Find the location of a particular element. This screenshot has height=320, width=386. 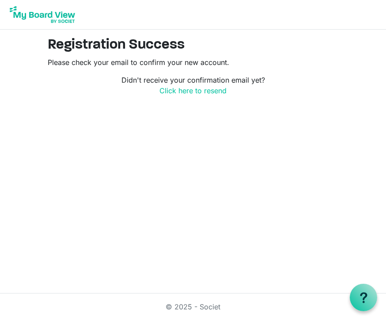

p: Didn't receive your confirmation email yet? is located at coordinates (193, 85).